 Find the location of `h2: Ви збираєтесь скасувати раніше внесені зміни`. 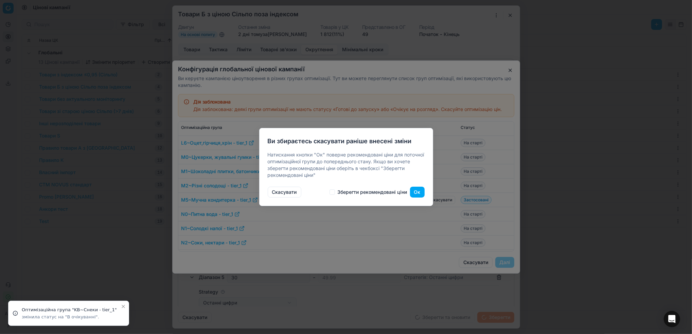

h2: Ви збираєтесь скасувати раніше внесені зміни is located at coordinates (346, 141).